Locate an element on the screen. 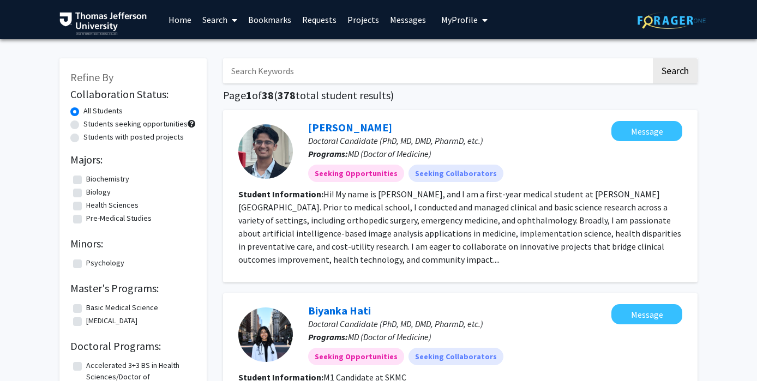 This screenshot has height=381, width=757. img: Thomas Jefferson University Logo is located at coordinates (103, 23).